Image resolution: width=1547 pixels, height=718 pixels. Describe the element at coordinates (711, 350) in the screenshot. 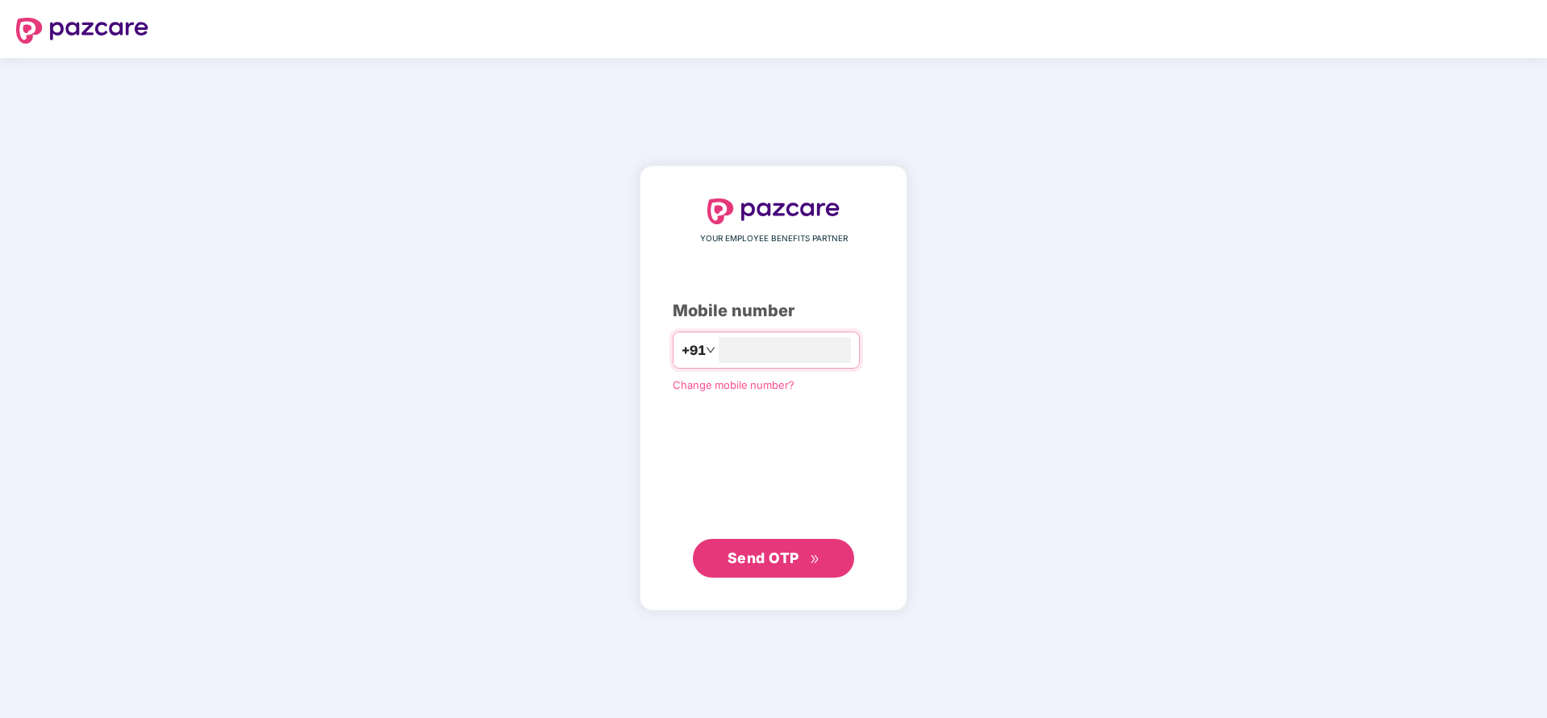

I see `span: down` at that location.